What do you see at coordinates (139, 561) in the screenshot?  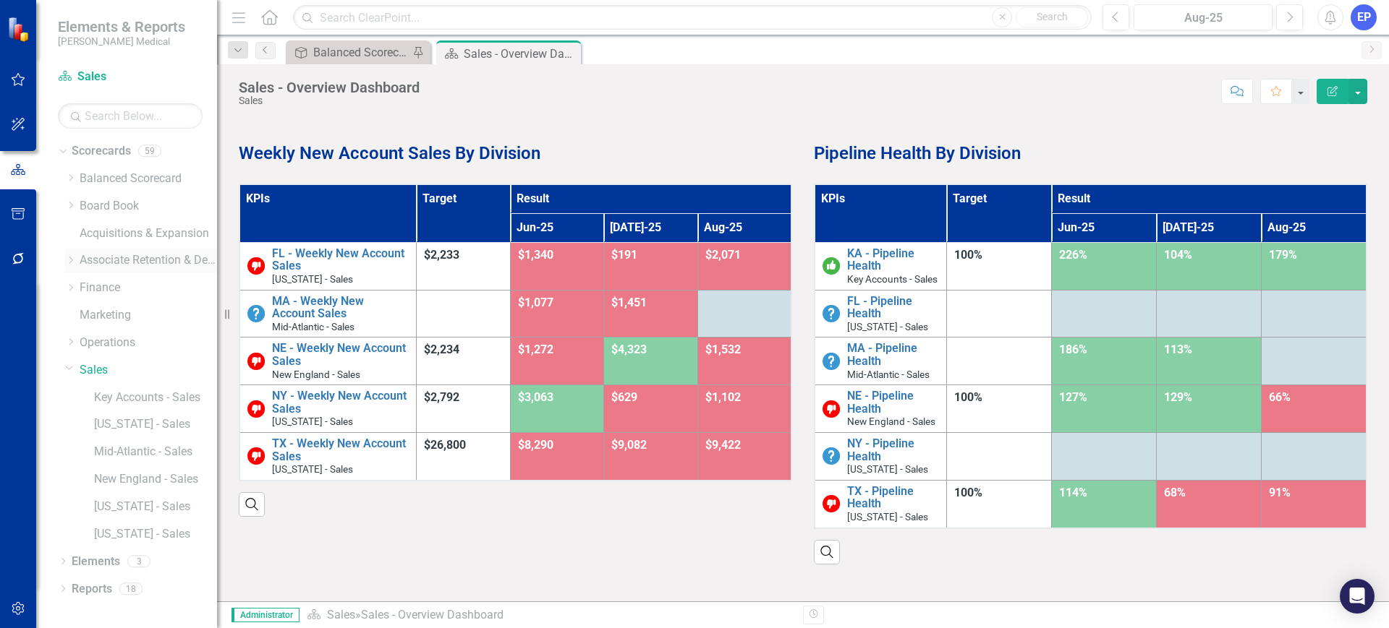 I see `div: 3` at bounding box center [139, 561].